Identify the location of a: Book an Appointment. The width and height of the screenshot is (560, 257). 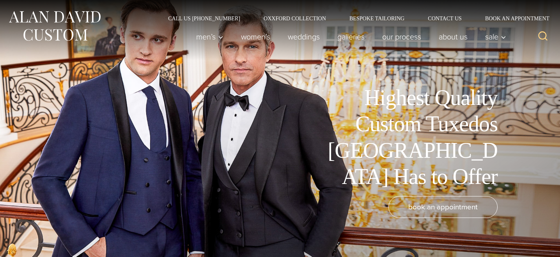
(513, 18).